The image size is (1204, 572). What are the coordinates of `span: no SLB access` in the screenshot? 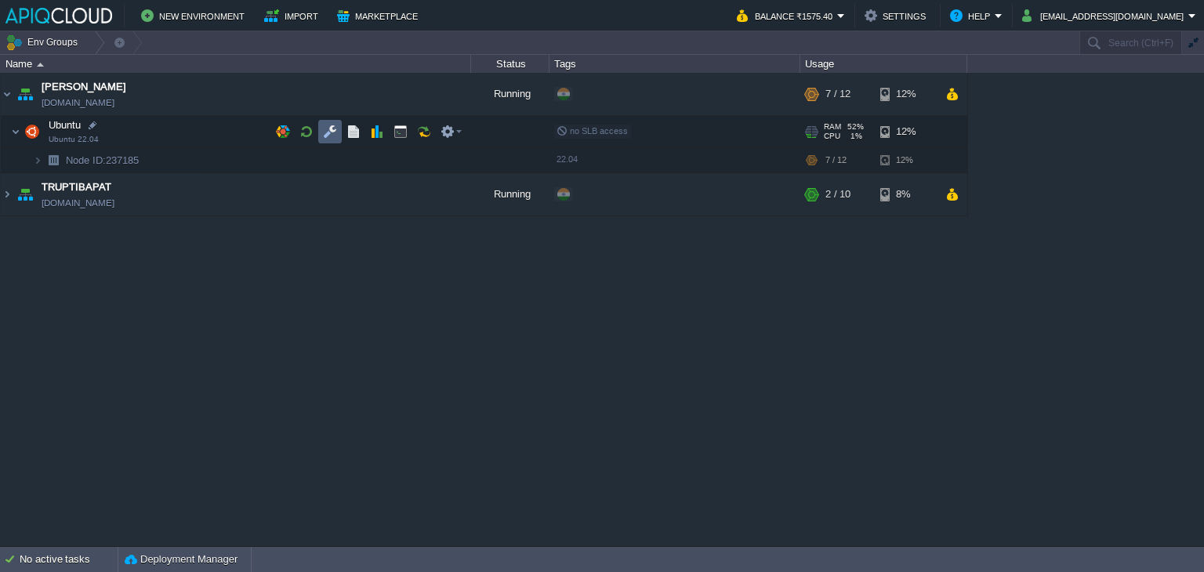 It's located at (592, 131).